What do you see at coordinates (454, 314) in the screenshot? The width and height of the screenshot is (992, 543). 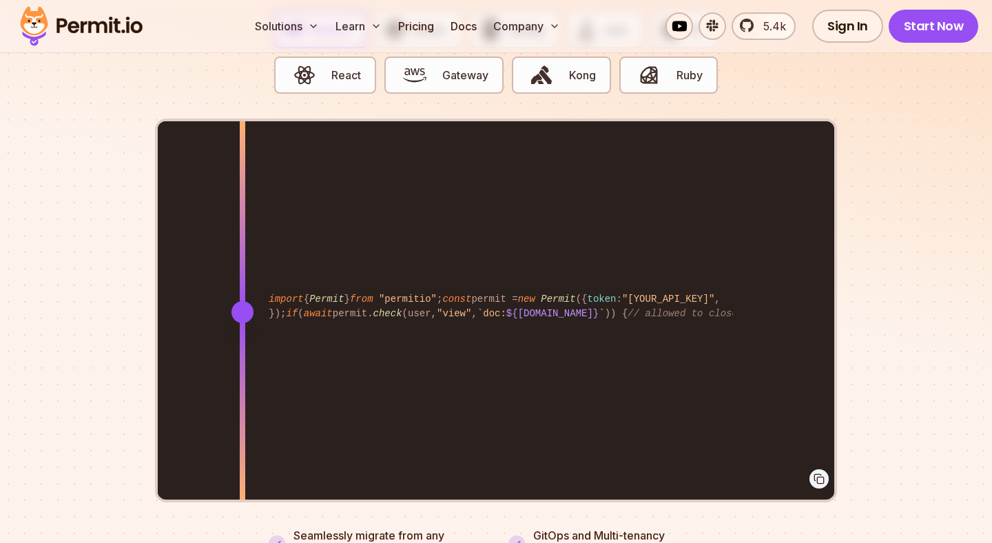 I see `span: "view"` at bounding box center [454, 314].